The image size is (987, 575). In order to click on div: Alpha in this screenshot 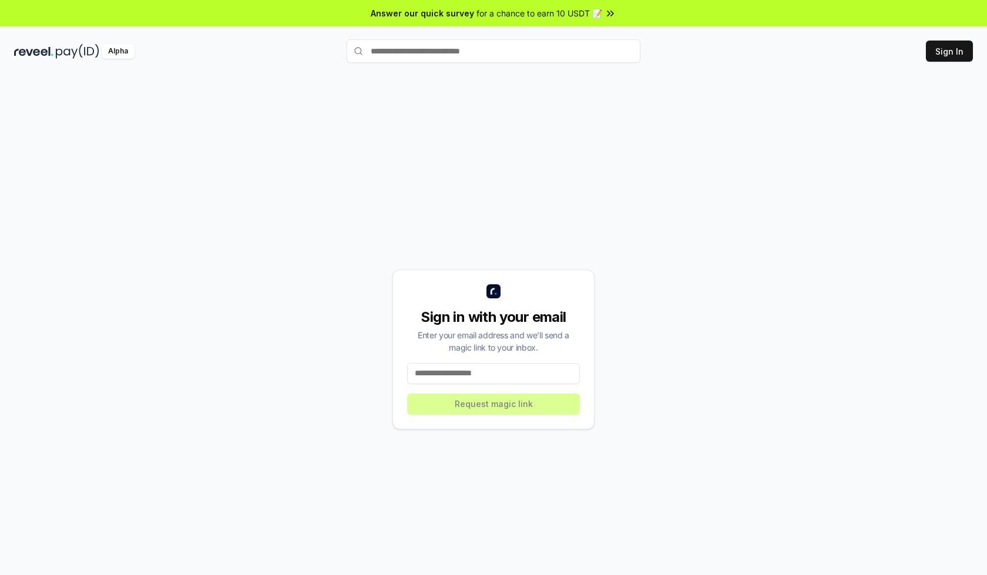, I will do `click(118, 51)`.